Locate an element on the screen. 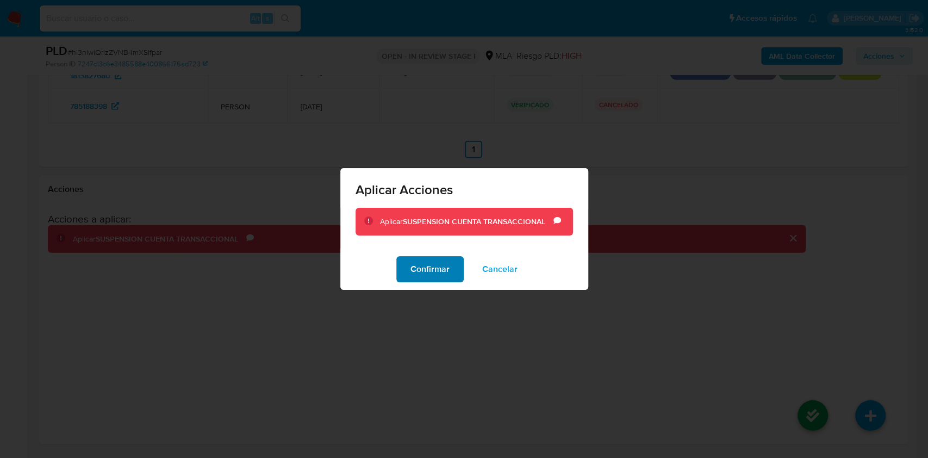 Image resolution: width=928 pixels, height=458 pixels. button: Confirmar is located at coordinates (430, 269).